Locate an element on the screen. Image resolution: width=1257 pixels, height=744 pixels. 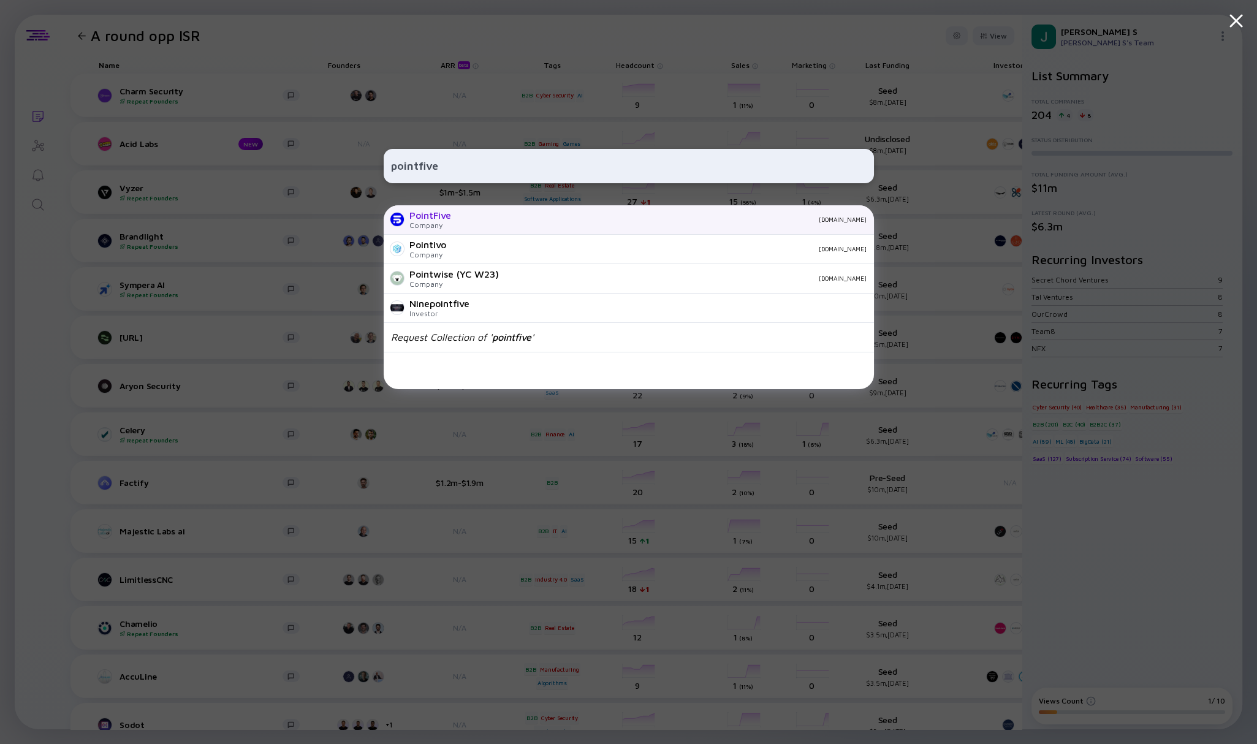
input: Search Company or Investor... is located at coordinates (629, 166).